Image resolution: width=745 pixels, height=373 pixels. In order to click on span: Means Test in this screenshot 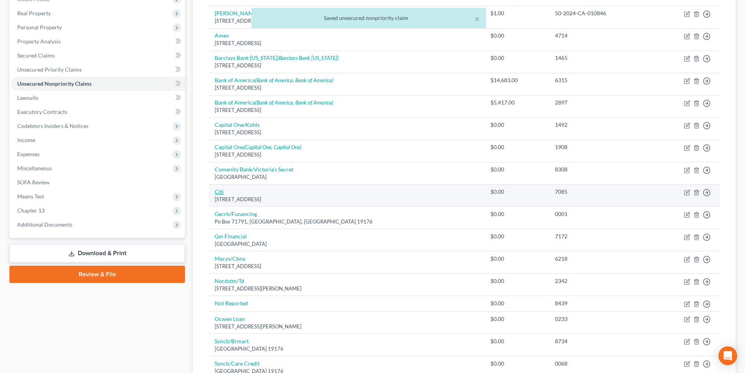, I will do `click(30, 196)`.